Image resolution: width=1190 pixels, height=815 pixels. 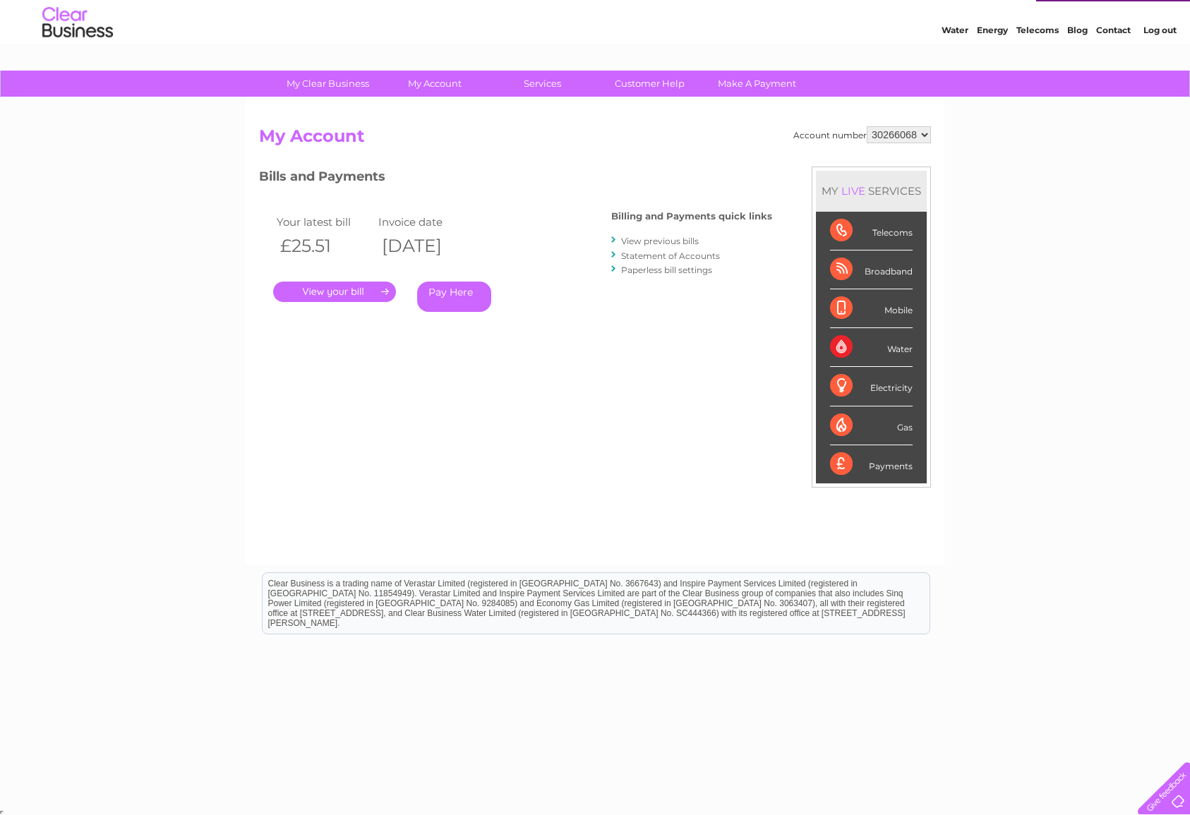 What do you see at coordinates (861, 135) in the screenshot?
I see `div: Account number` at bounding box center [861, 135].